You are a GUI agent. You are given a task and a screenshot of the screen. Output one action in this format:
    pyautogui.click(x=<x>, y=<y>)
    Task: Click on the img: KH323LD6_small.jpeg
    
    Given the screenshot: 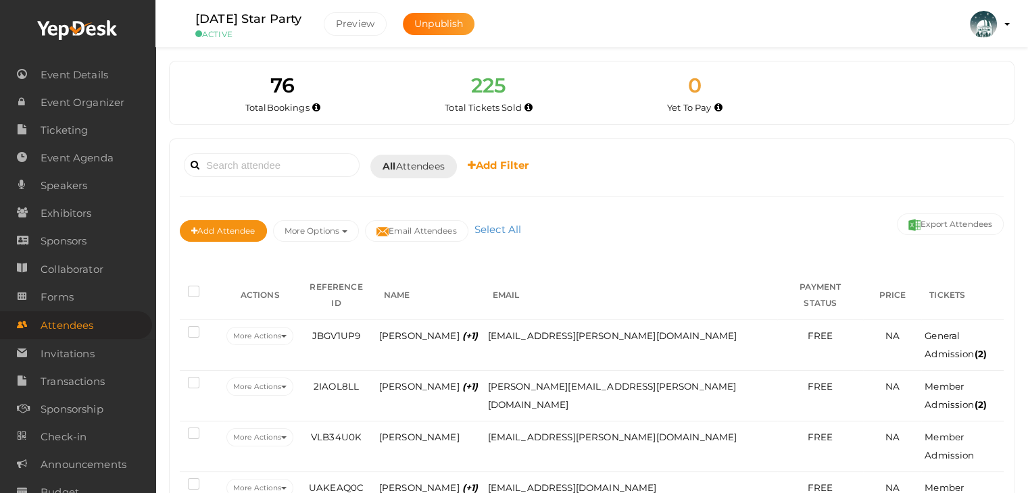 What is the action you would take?
    pyautogui.click(x=983, y=24)
    